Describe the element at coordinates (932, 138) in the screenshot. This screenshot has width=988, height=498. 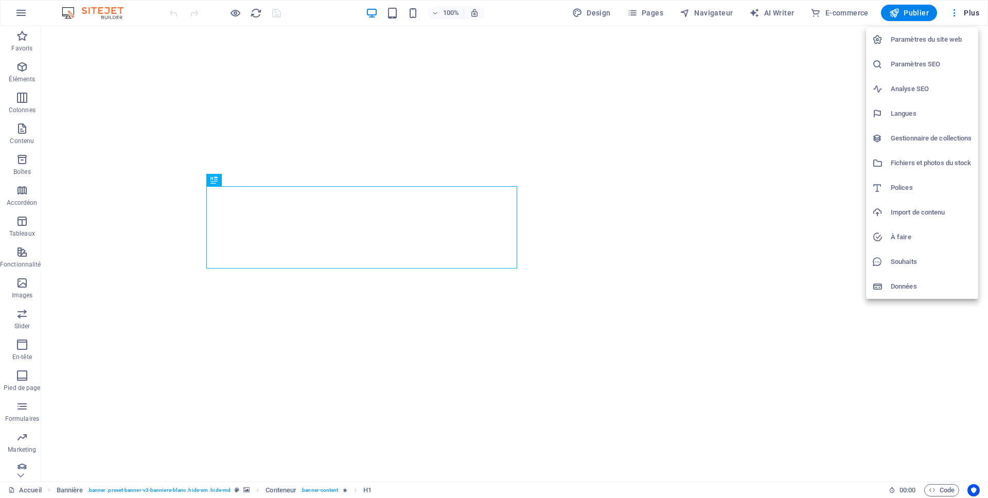
I see `h6: Gestionnaire de collections` at that location.